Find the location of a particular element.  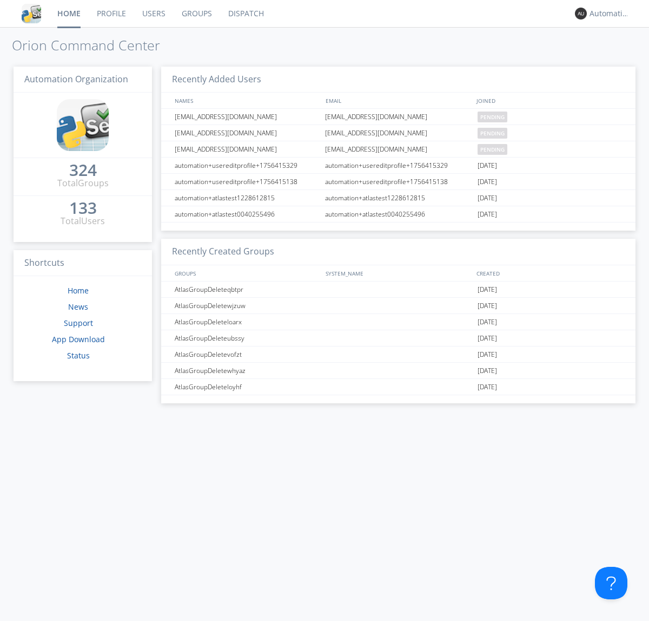

a: News is located at coordinates (78, 306).